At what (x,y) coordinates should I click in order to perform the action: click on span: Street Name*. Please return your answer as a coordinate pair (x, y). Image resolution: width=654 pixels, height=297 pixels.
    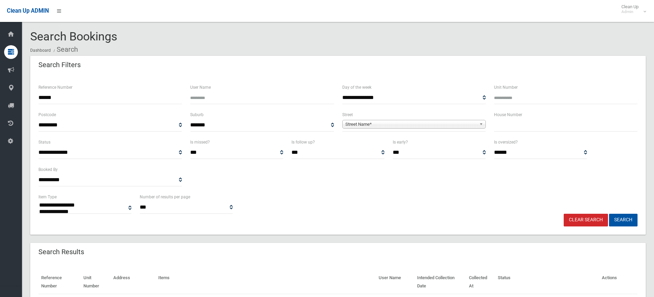
    Looking at the image, I should click on (411, 125).